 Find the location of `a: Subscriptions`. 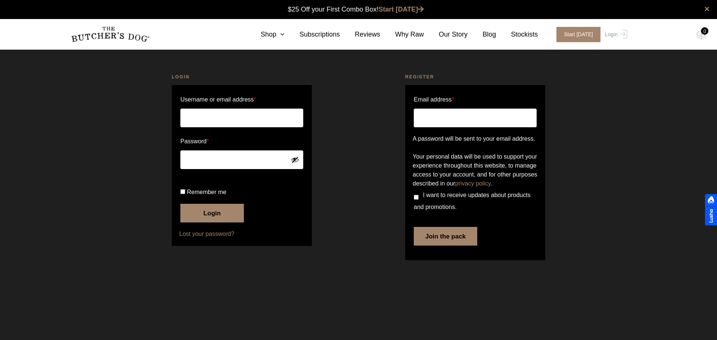

a: Subscriptions is located at coordinates (312, 34).